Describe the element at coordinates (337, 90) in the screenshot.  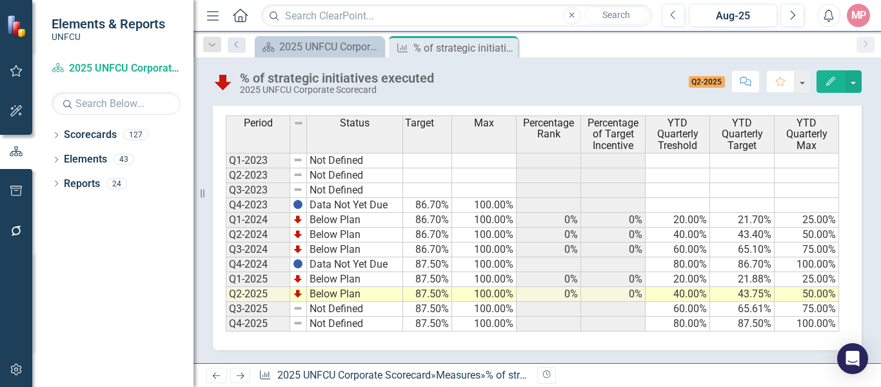
I see `div: 2025 UNFCU Corporate Scorecard` at that location.